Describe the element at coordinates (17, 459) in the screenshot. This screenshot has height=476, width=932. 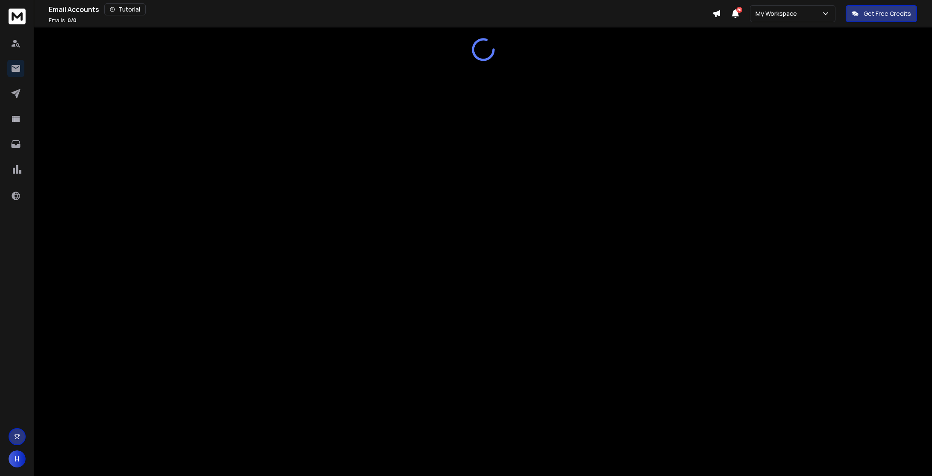
I see `span: H` at that location.